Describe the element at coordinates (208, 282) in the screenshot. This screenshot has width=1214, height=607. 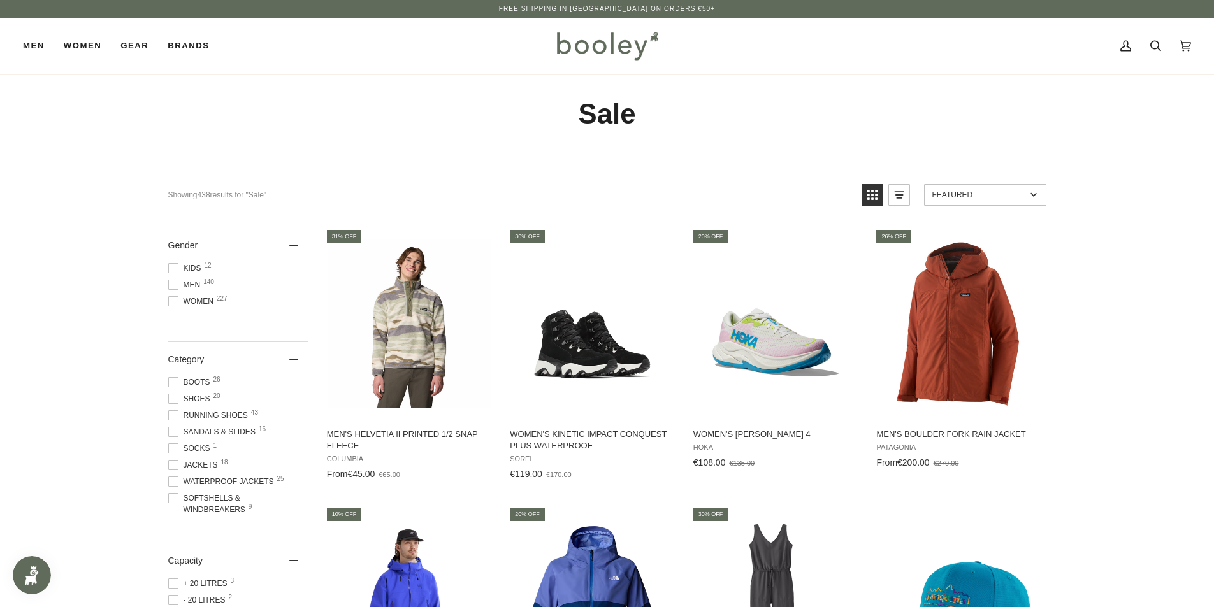
I see `span: 140` at that location.